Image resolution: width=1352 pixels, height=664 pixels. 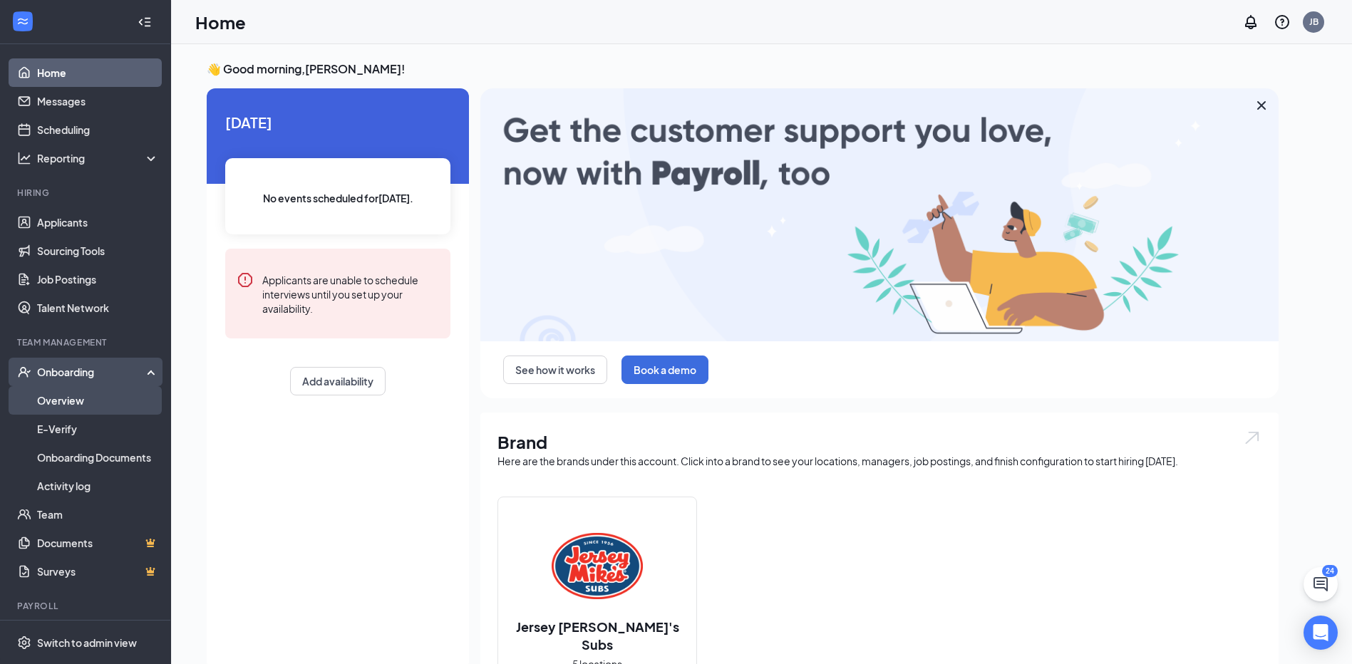 What do you see at coordinates (145, 22) in the screenshot?
I see `svg: Collapse` at bounding box center [145, 22].